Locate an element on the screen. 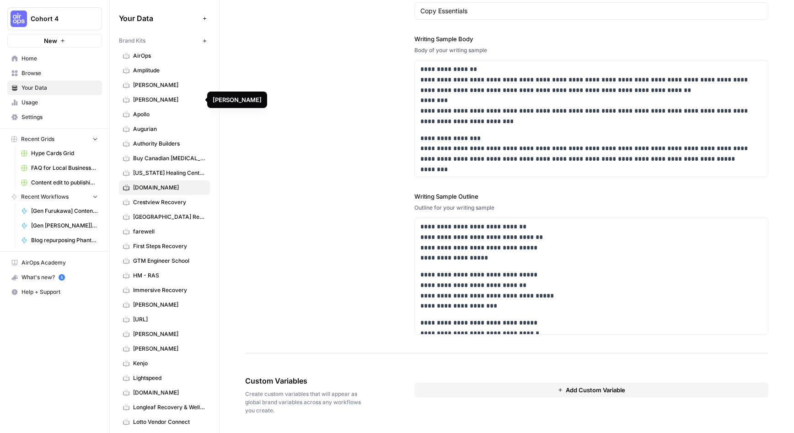 The width and height of the screenshot is (794, 433). a: Content edit to publishing: Writer draft-> Brand alignment edits-> Human review-> Add internal an... is located at coordinates (59, 183).